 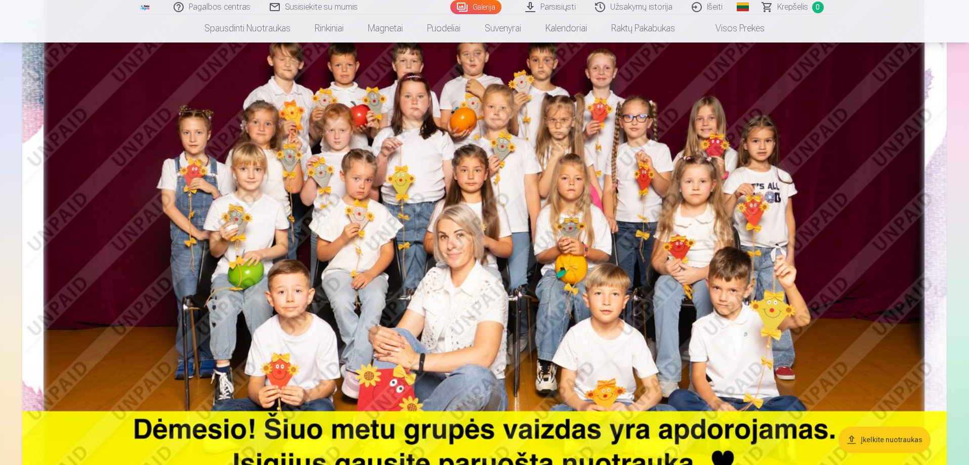 I want to click on span: Krepšelis, so click(x=792, y=7).